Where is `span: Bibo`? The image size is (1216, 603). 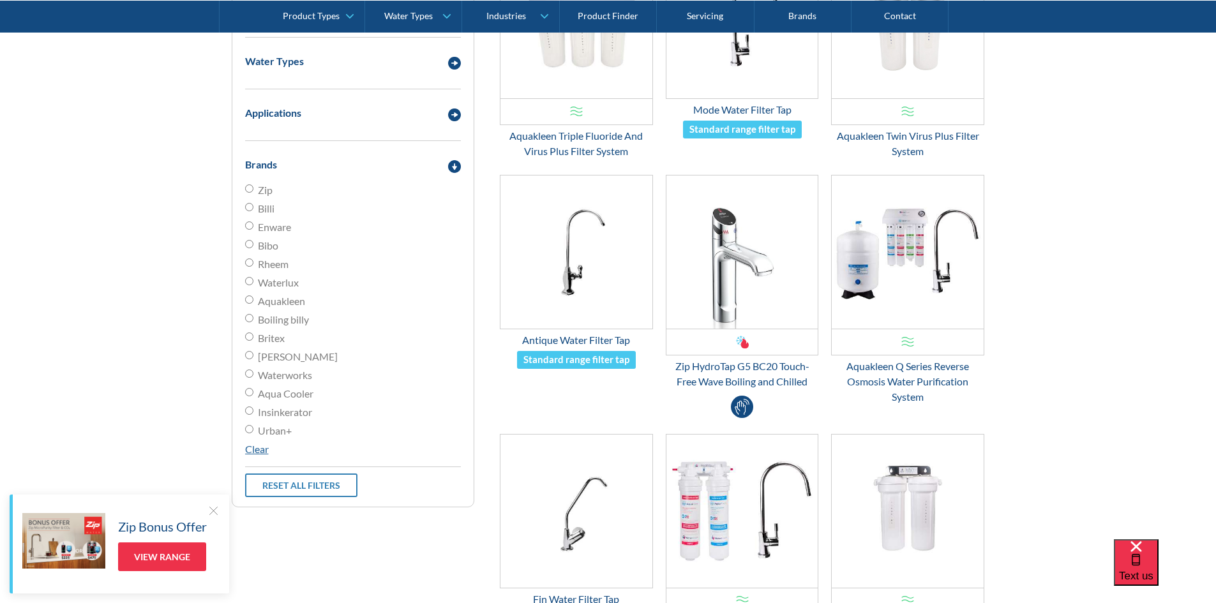 span: Bibo is located at coordinates (268, 246).